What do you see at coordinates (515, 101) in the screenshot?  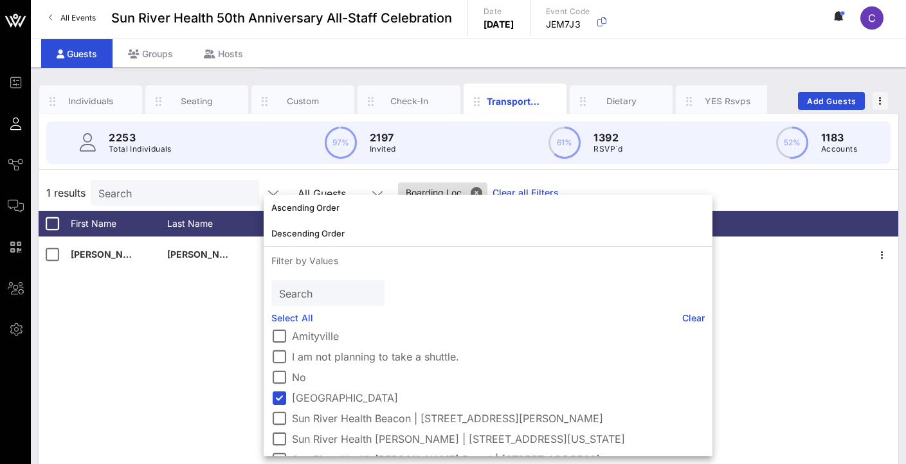 I see `div: Transportation` at bounding box center [515, 101].